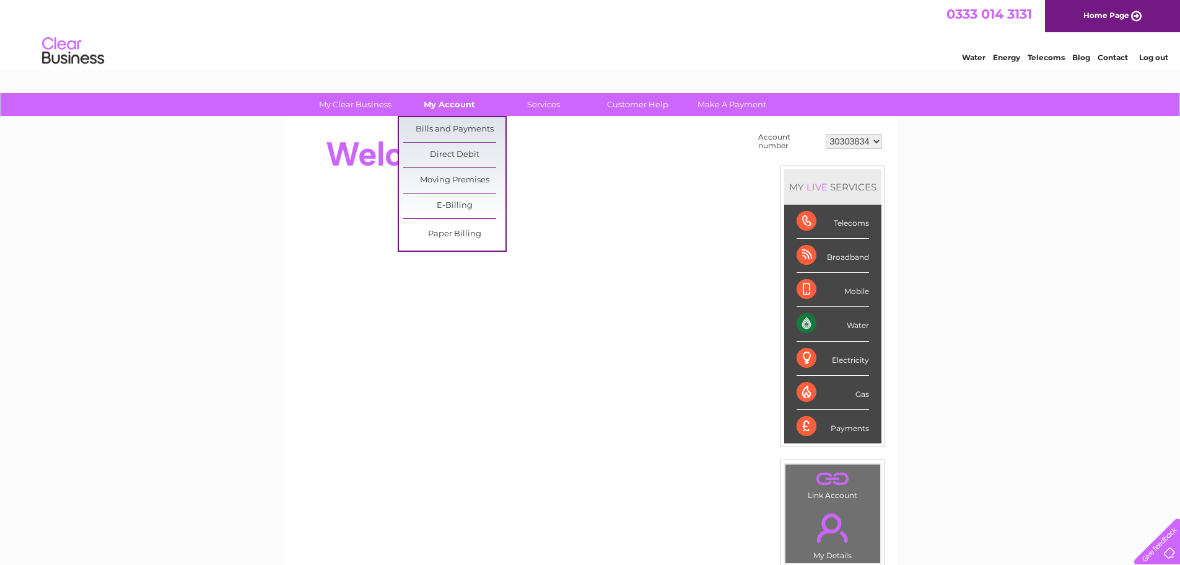 This screenshot has width=1180, height=565. Describe the element at coordinates (543, 104) in the screenshot. I see `a: Services` at that location.